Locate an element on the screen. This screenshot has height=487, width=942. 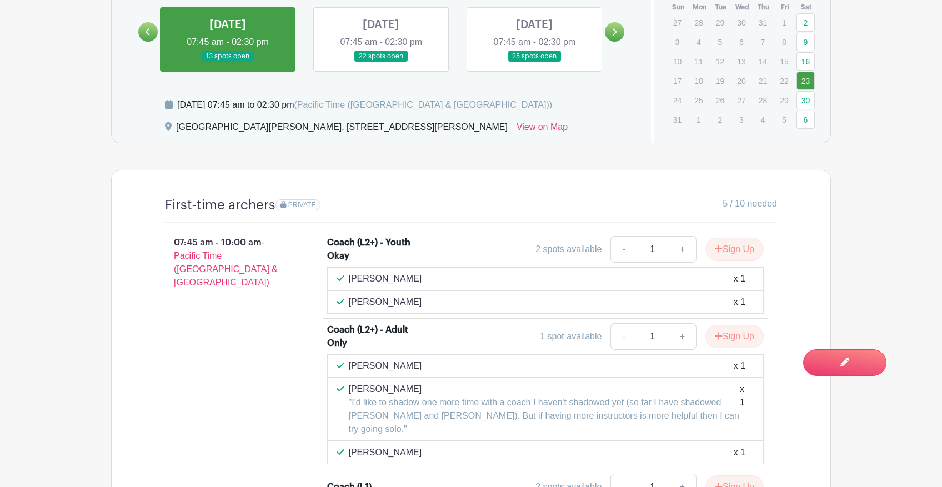
span: 5 / 10 needed is located at coordinates (750, 204).